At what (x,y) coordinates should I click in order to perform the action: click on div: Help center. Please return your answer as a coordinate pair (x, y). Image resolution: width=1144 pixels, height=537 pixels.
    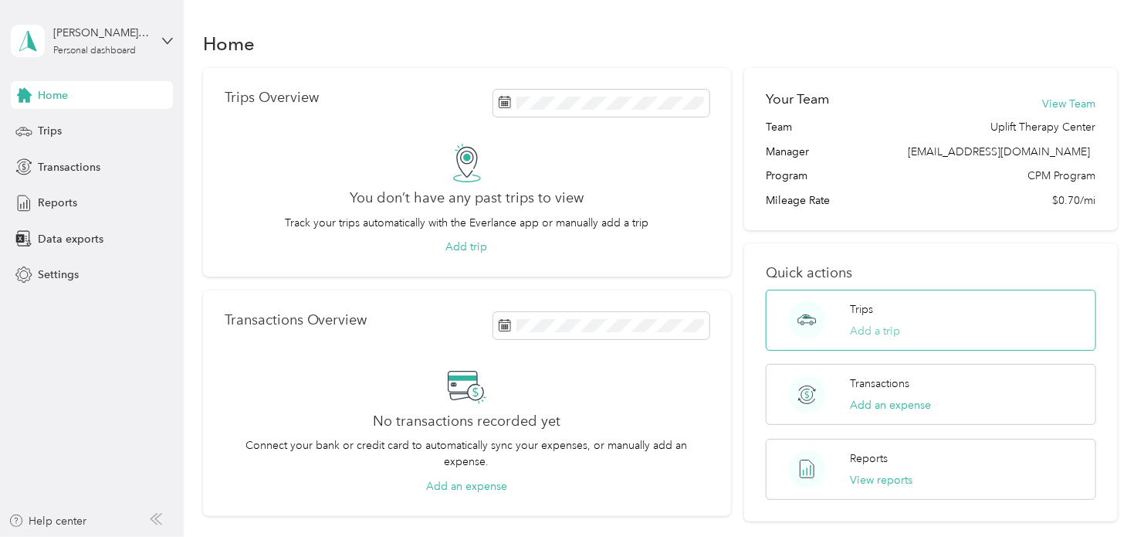
    Looking at the image, I should click on (48, 520).